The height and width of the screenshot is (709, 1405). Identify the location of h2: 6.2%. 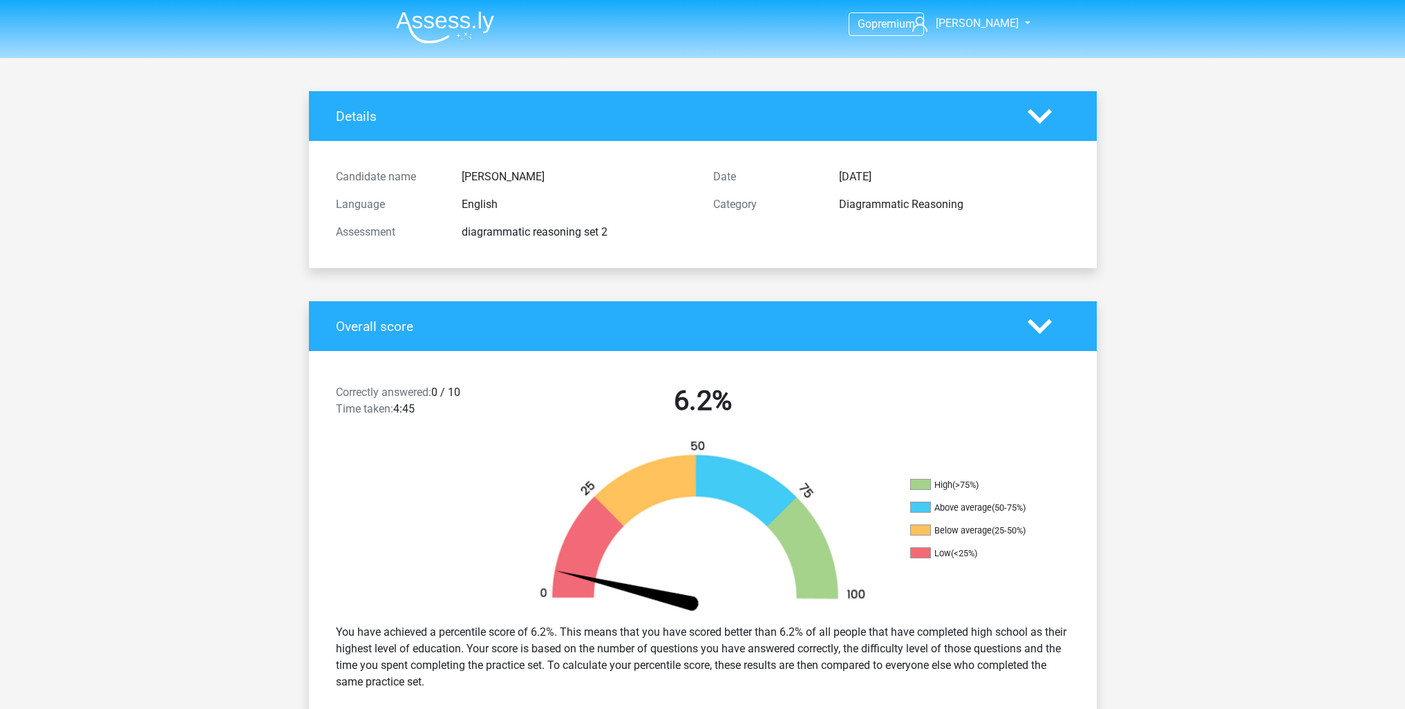
(703, 401).